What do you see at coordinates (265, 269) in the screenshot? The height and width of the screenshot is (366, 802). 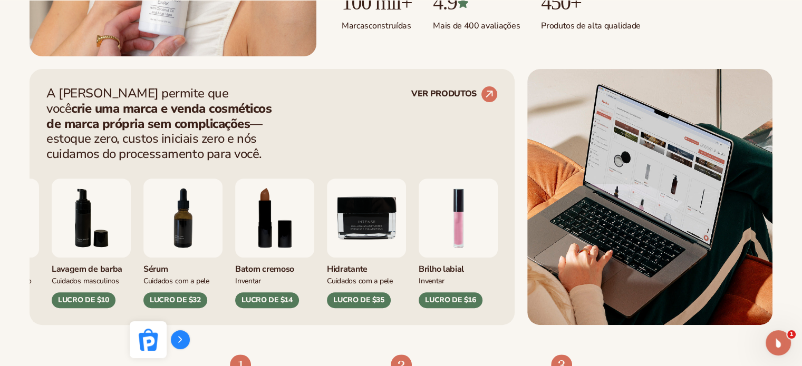 I see `font: Batom cremoso` at bounding box center [265, 269].